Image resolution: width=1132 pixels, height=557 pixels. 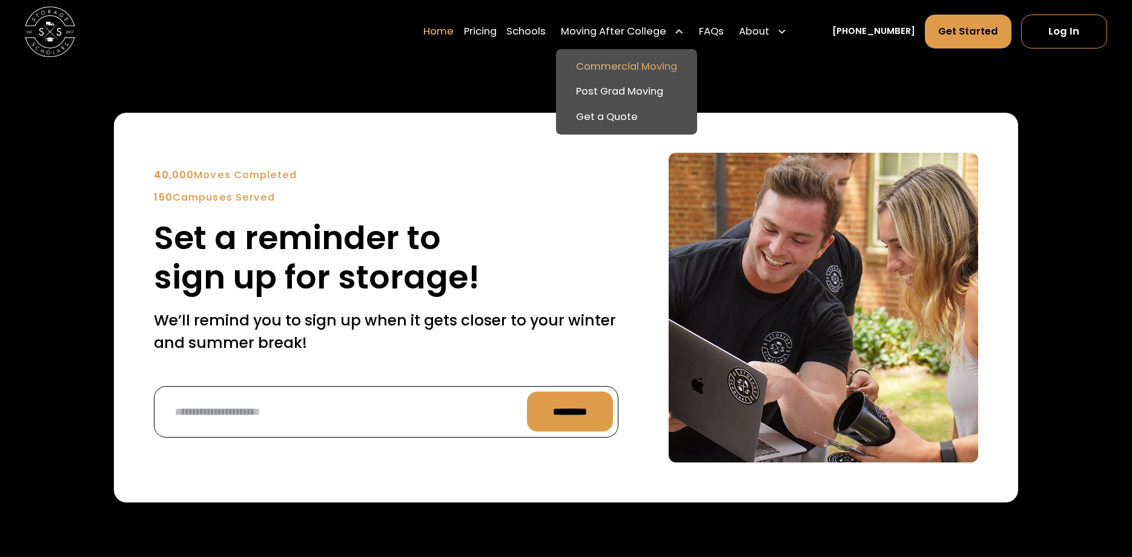 I want to click on img: Storage Scholars main logo, so click(x=50, y=31).